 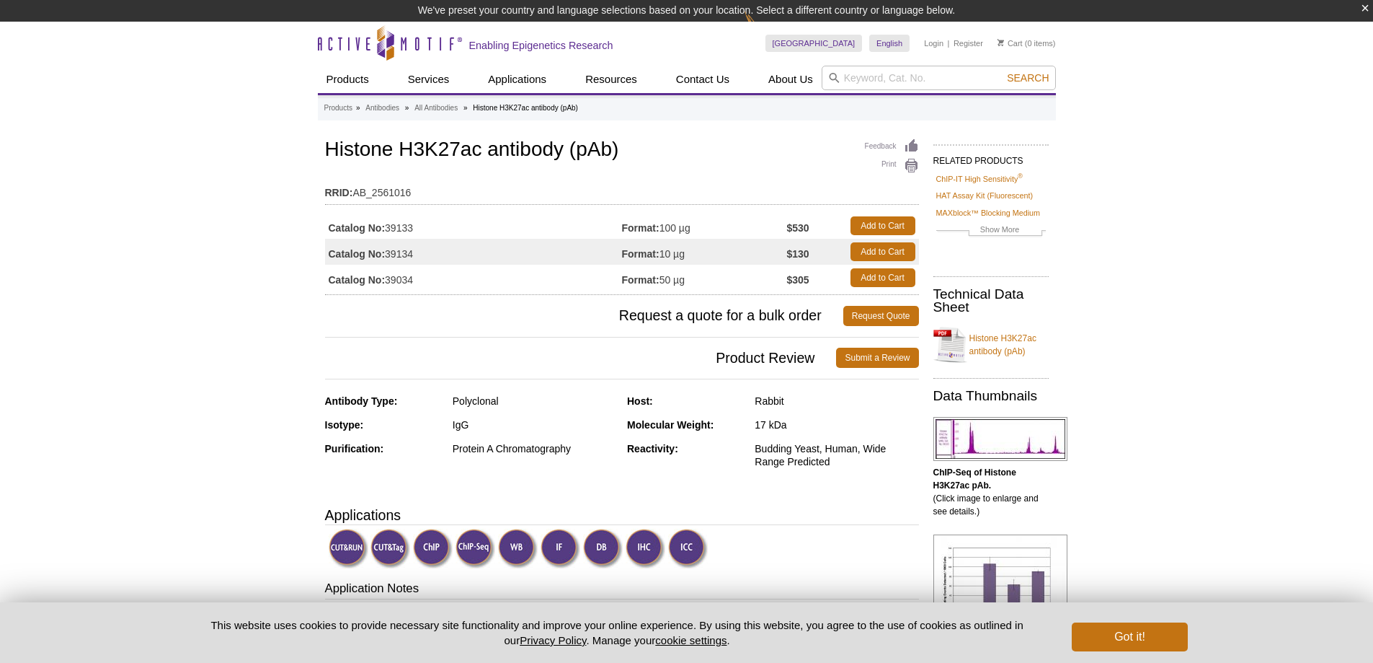 What do you see at coordinates (968, 43) in the screenshot?
I see `a: Register` at bounding box center [968, 43].